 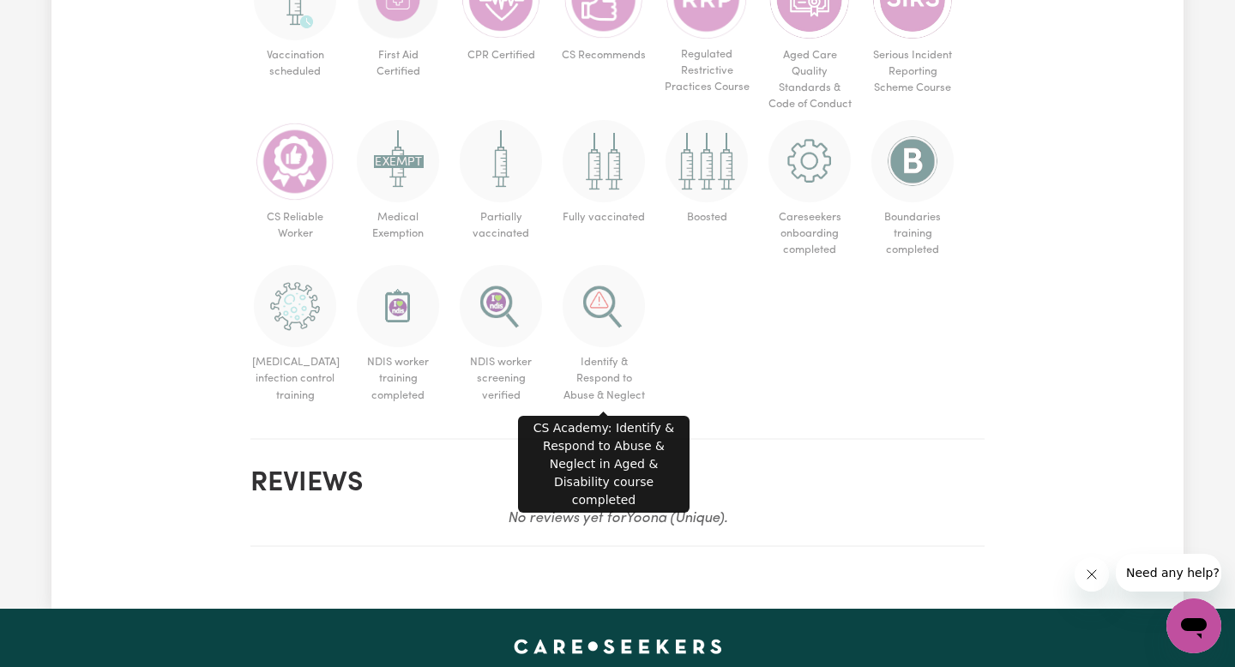 What do you see at coordinates (604, 161) in the screenshot?
I see `img: Care and support worker has received 2 doses of COVID-19 vaccine` at bounding box center [604, 161].